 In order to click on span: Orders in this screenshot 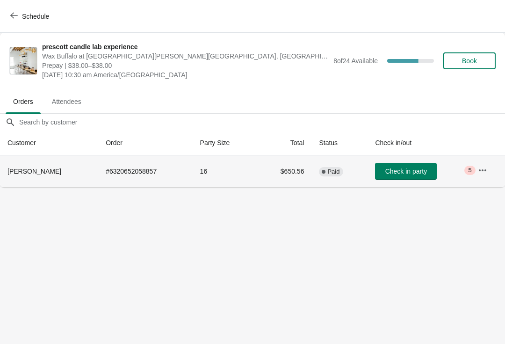, I will do `click(23, 102)`.